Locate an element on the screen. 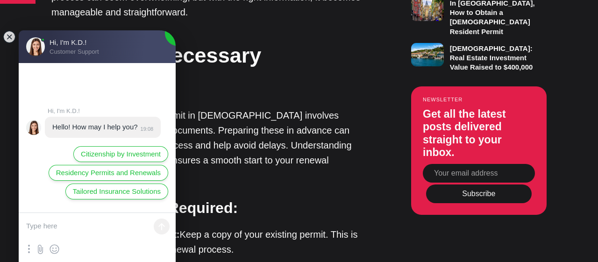 The image size is (598, 262). button: Subscribe is located at coordinates (479, 194).